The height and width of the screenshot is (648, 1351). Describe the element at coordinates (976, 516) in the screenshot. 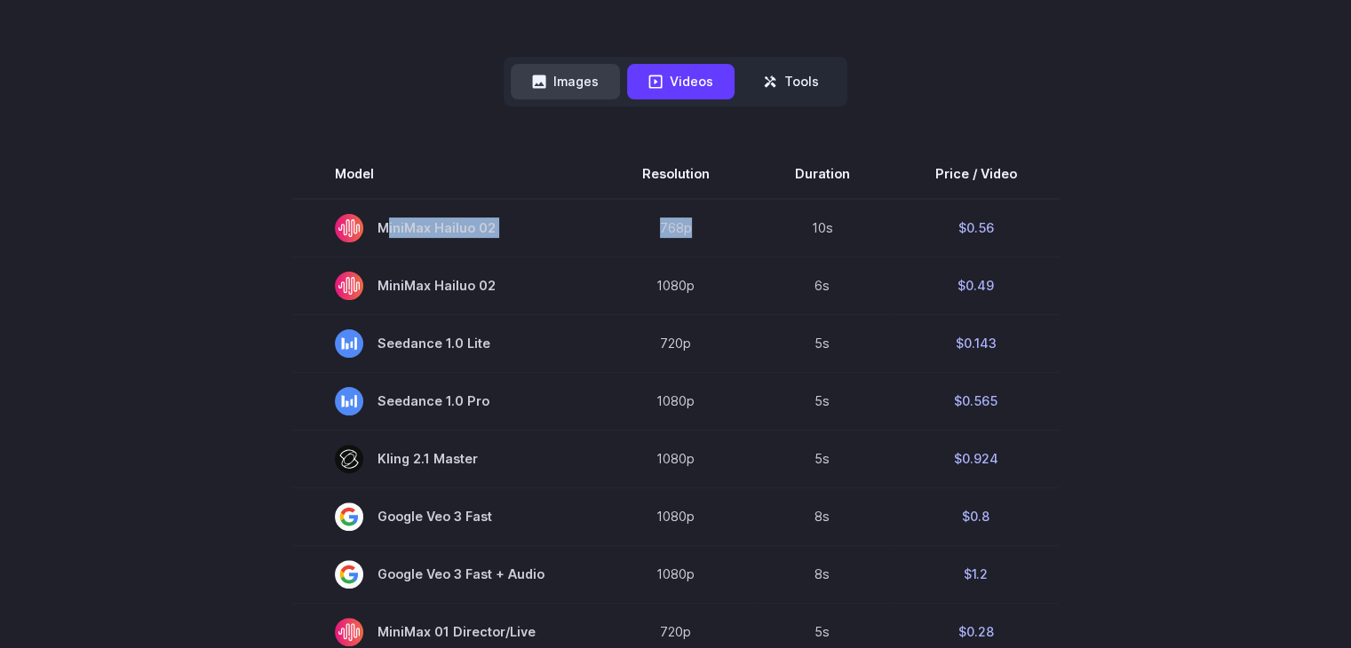

I see `td: $0.8` at that location.